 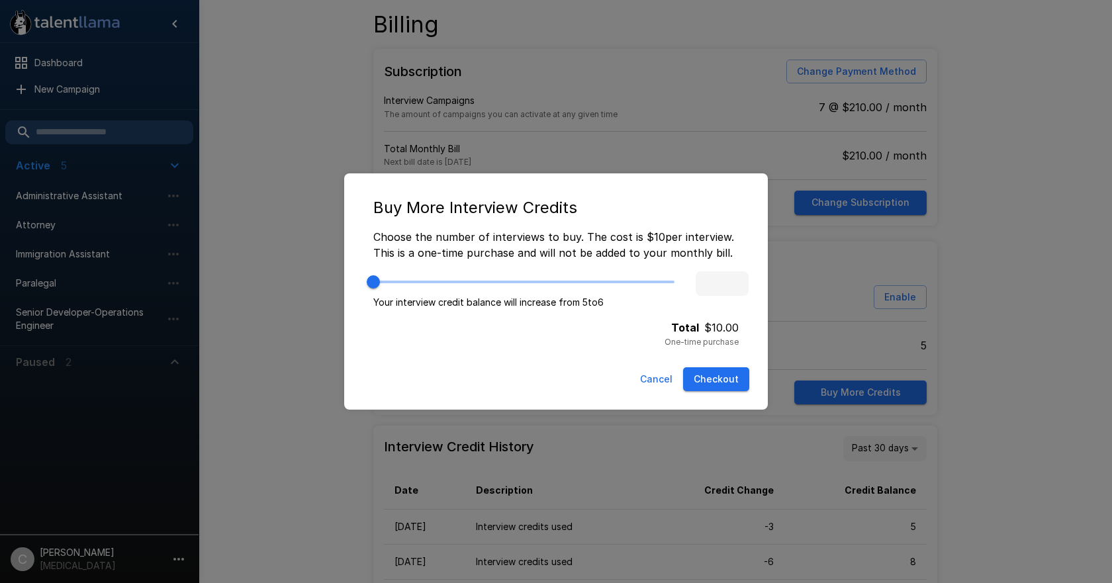 I want to click on p: $ 10.00, so click(x=721, y=328).